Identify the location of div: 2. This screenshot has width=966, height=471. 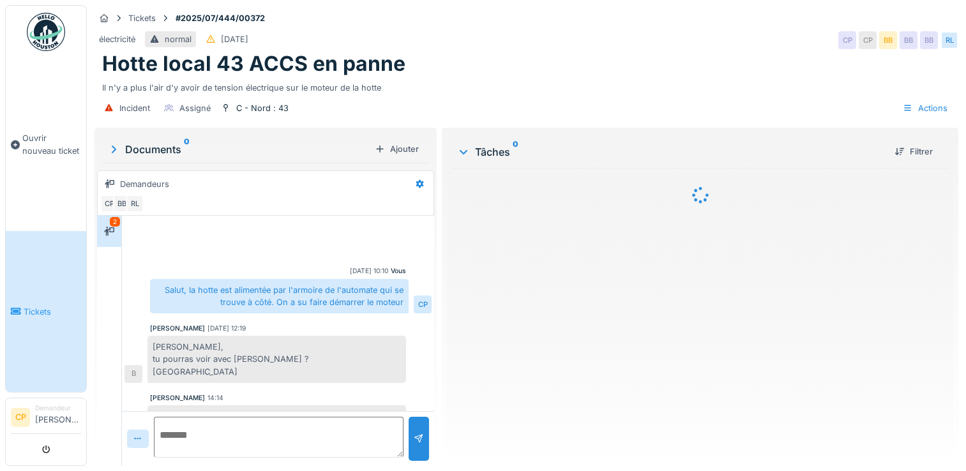
(115, 222).